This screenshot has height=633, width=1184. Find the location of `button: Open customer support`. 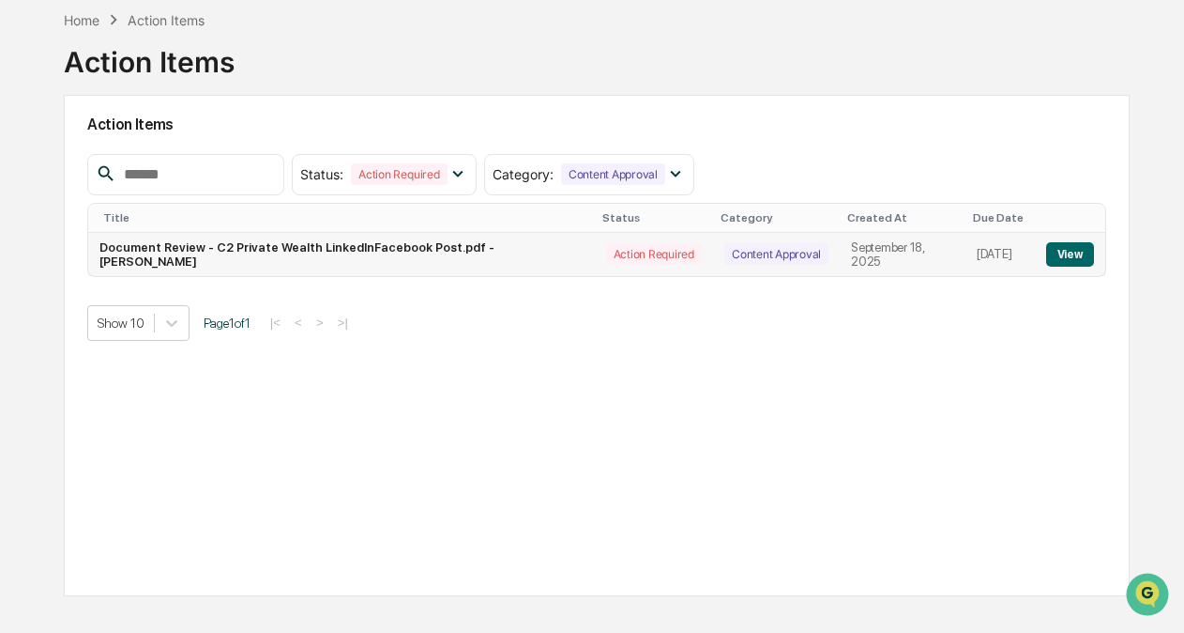

button: Open customer support is located at coordinates (23, 23).